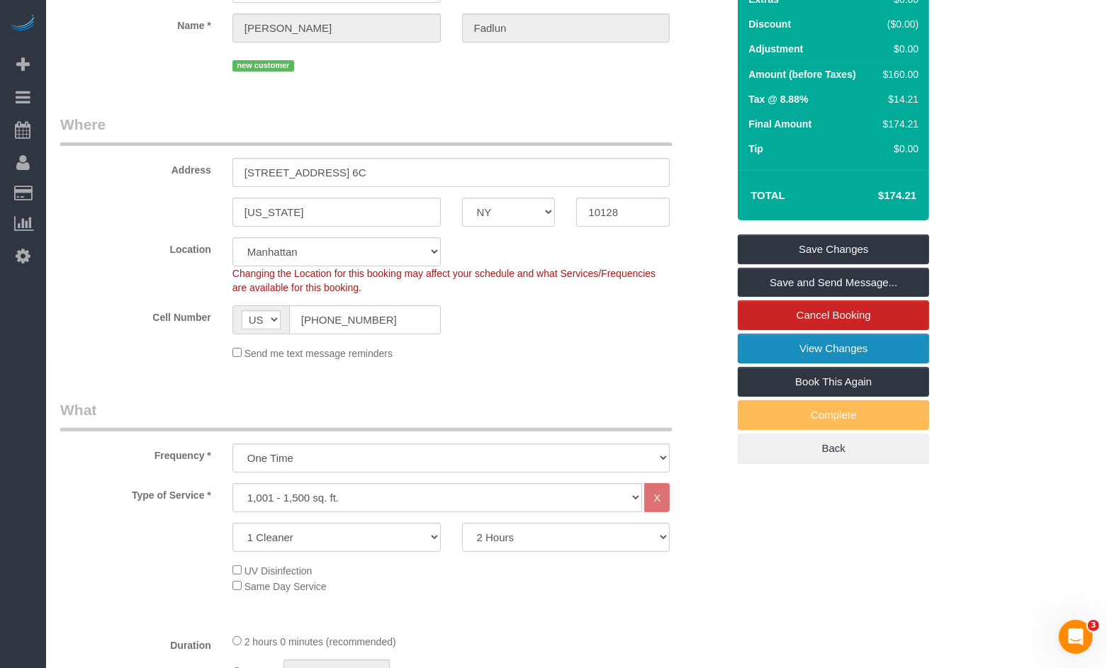  What do you see at coordinates (834, 449) in the screenshot?
I see `a: Back` at bounding box center [834, 449].